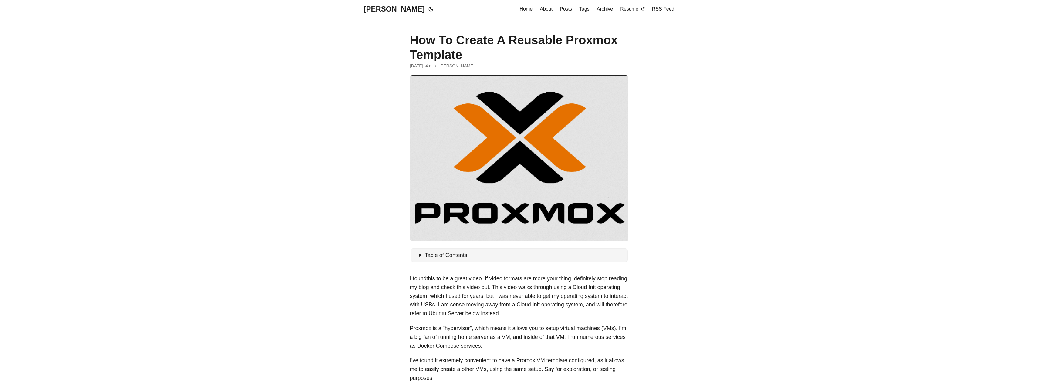 Image resolution: width=1038 pixels, height=388 pixels. I want to click on p: I’ve found it extremely convenient to have a Promox VM template configured, as it allows me to ea..., so click(519, 369).